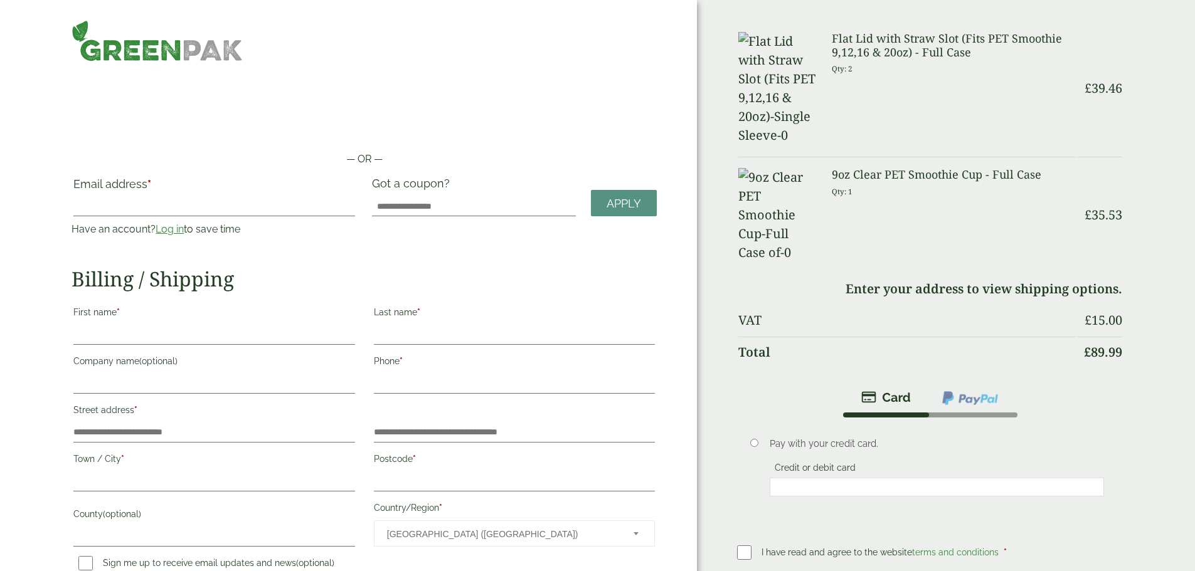  I want to click on label: Town / City, so click(214, 461).